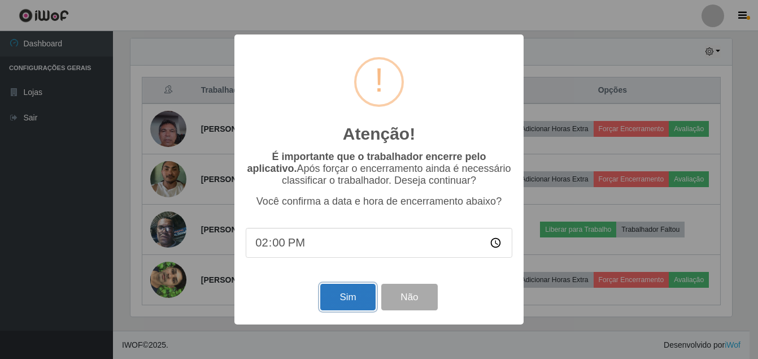 This screenshot has width=758, height=359. Describe the element at coordinates (379, 134) in the screenshot. I see `h2: Atenção!` at that location.